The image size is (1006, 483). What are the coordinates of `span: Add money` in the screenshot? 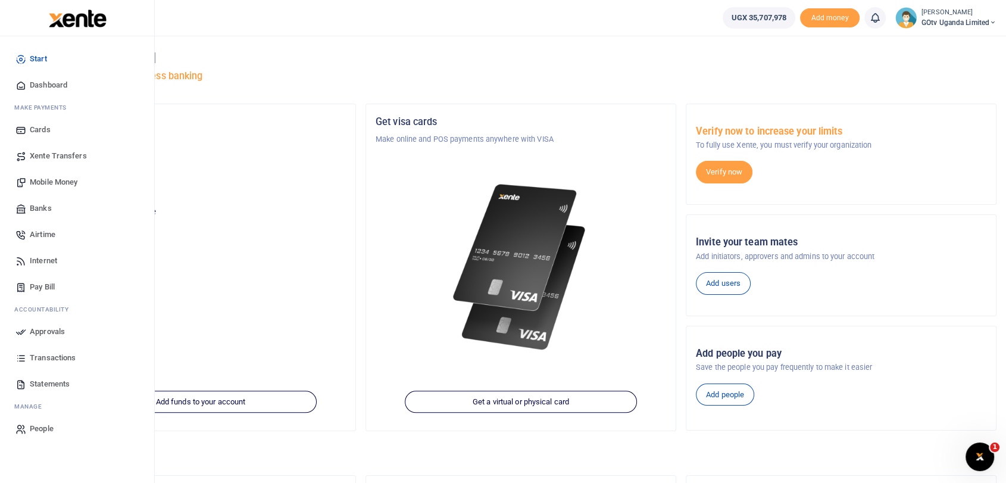 It's located at (829, 18).